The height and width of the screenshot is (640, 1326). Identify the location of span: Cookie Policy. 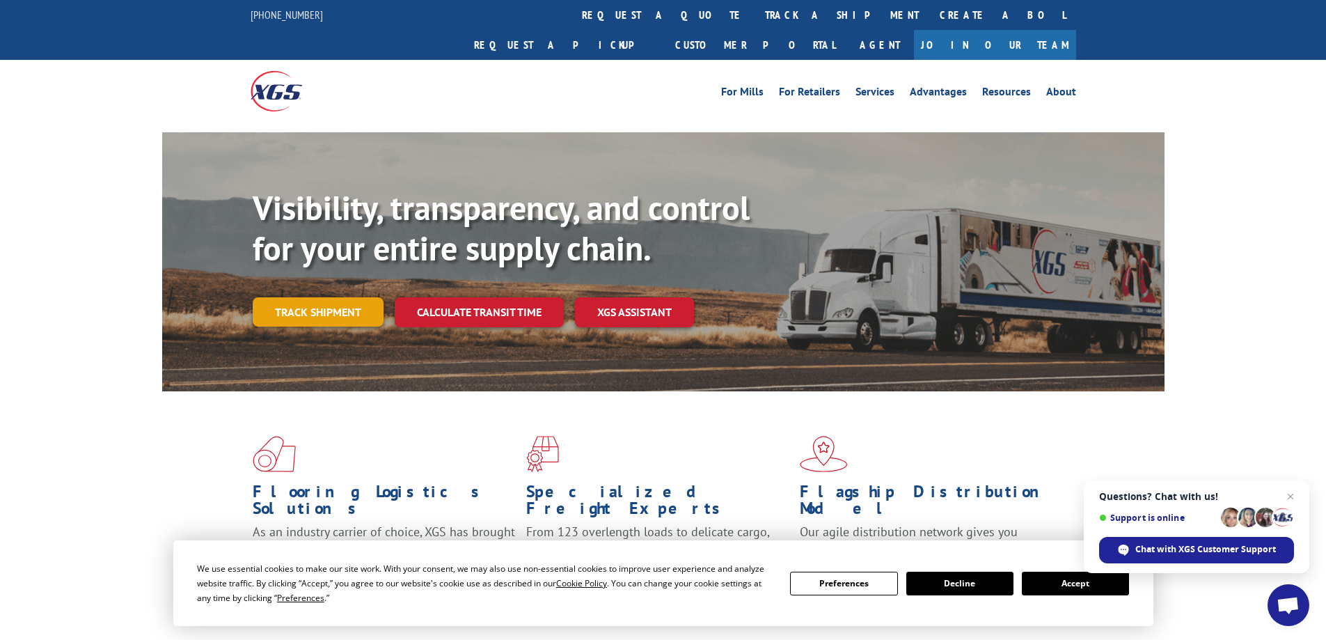
(581, 583).